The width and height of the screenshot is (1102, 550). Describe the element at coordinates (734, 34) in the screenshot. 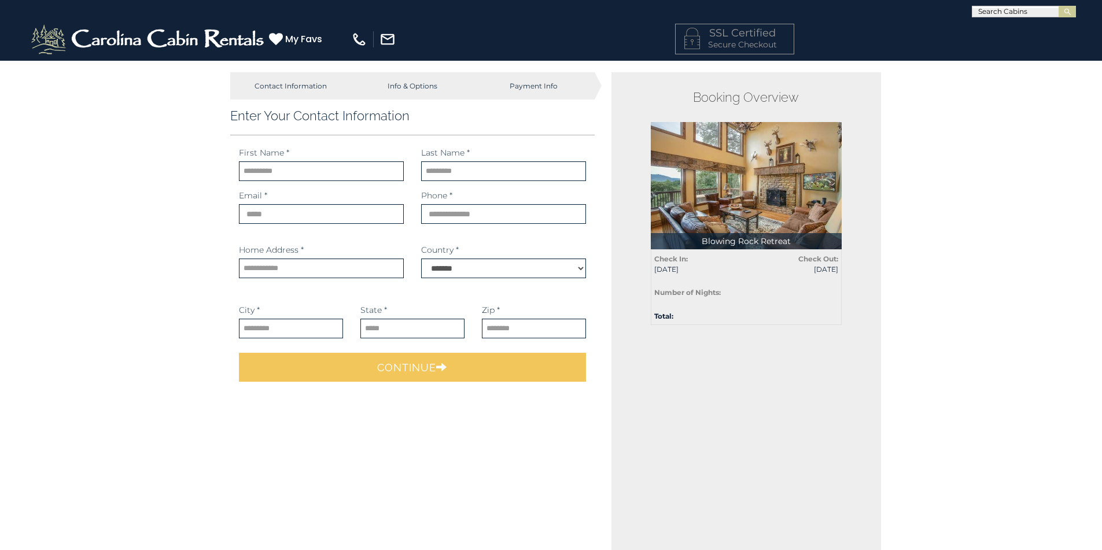

I see `h4: SSL Certified` at that location.